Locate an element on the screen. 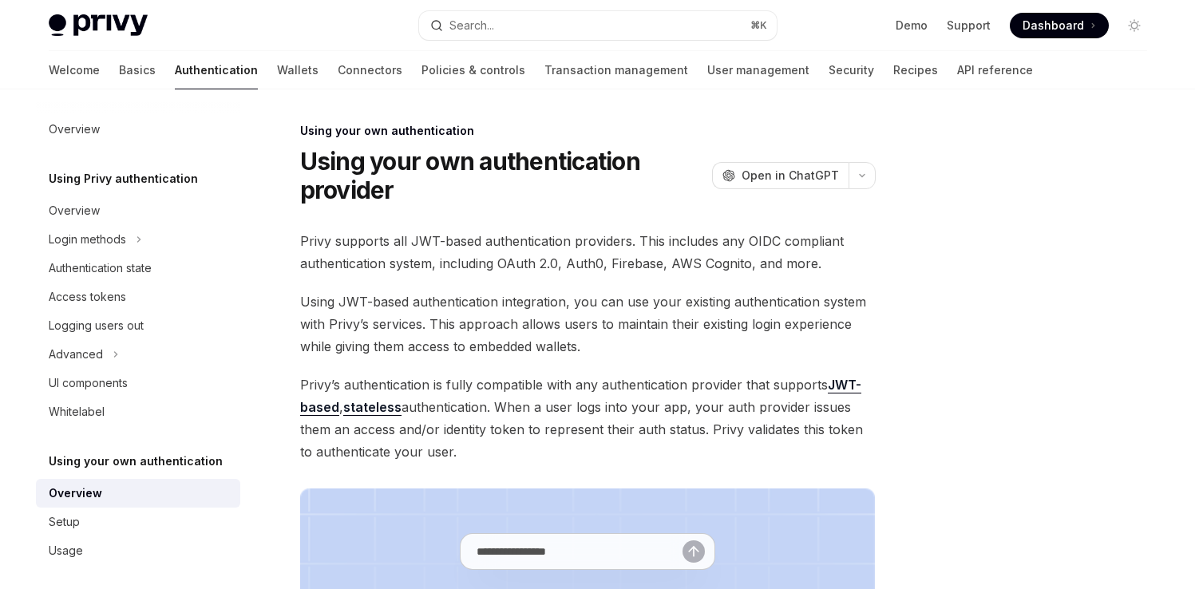 The height and width of the screenshot is (589, 1195). div: Setup is located at coordinates (64, 522).